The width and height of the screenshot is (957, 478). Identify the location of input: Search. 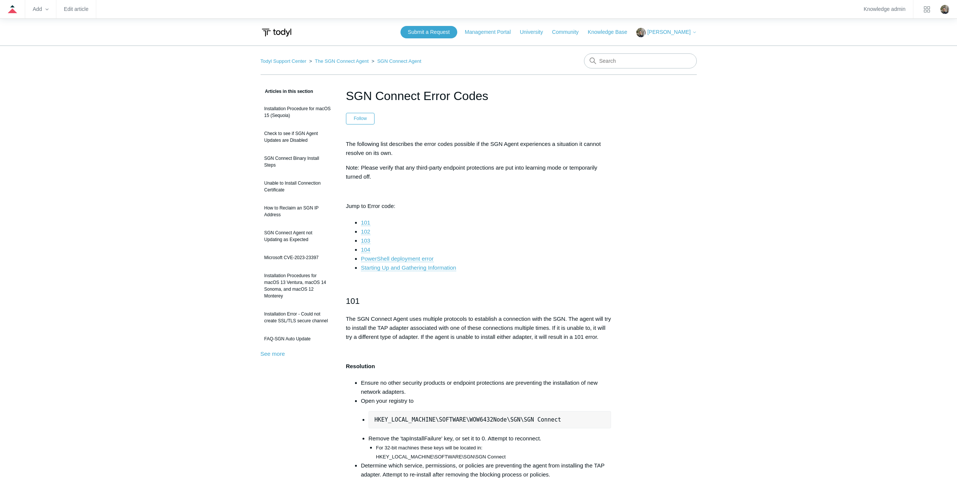
(641, 61).